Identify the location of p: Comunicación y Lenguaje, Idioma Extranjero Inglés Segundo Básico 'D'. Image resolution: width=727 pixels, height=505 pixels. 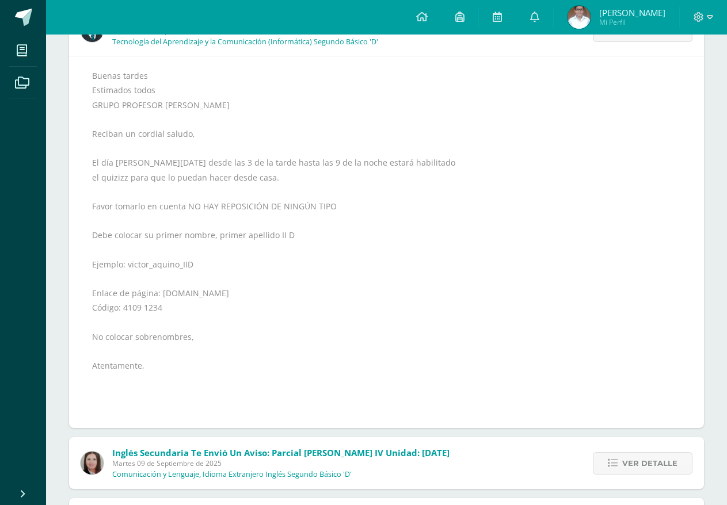
(232, 475).